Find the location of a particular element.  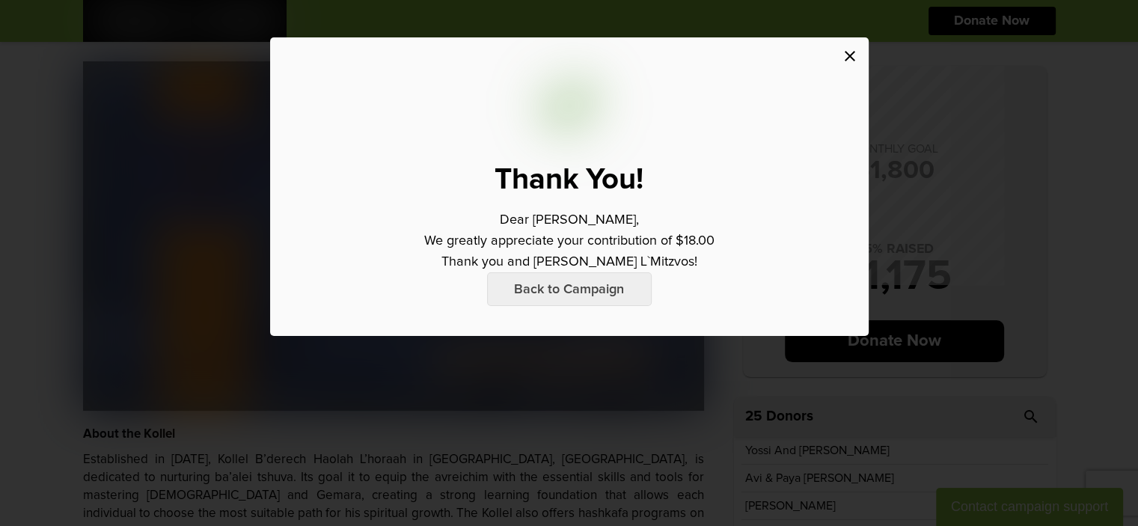

p: Thank You! is located at coordinates (569, 180).